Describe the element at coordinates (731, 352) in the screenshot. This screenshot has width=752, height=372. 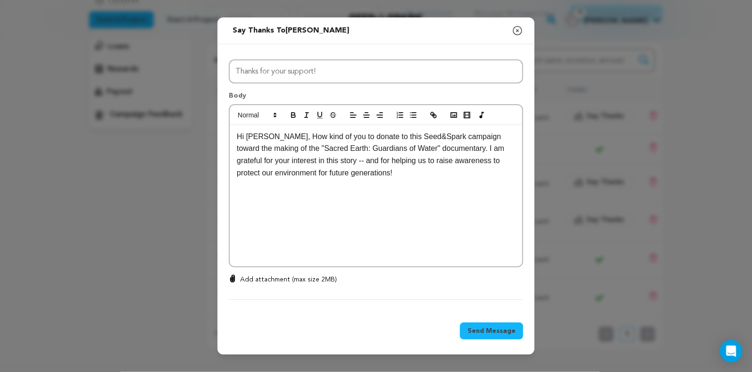
I see `div: Open Intercom Messenger` at that location.